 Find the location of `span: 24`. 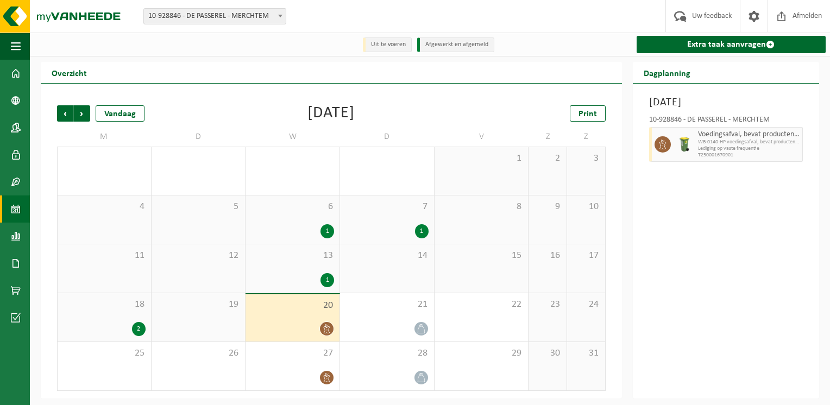

span: 24 is located at coordinates (586, 305).